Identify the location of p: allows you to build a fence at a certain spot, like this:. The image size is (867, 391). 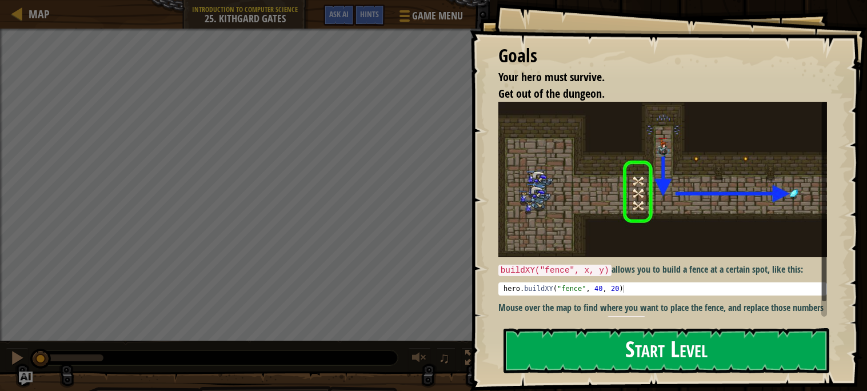
(662, 270).